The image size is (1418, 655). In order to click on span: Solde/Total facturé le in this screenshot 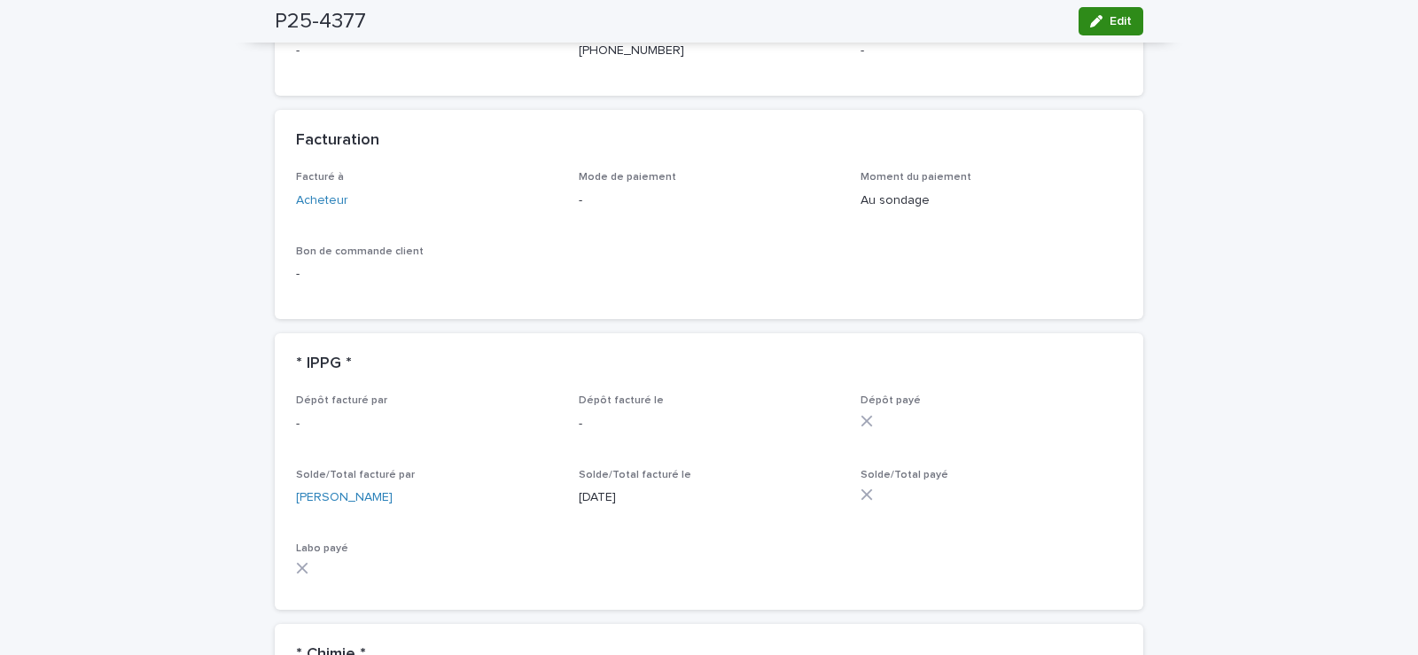, I will do `click(634, 475)`.